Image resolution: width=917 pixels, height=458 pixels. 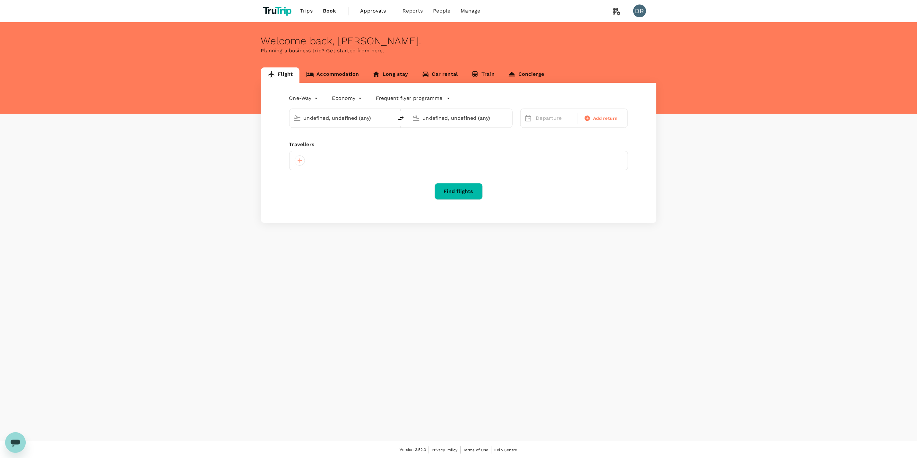 I want to click on p: Frequent flyer programme, so click(x=409, y=98).